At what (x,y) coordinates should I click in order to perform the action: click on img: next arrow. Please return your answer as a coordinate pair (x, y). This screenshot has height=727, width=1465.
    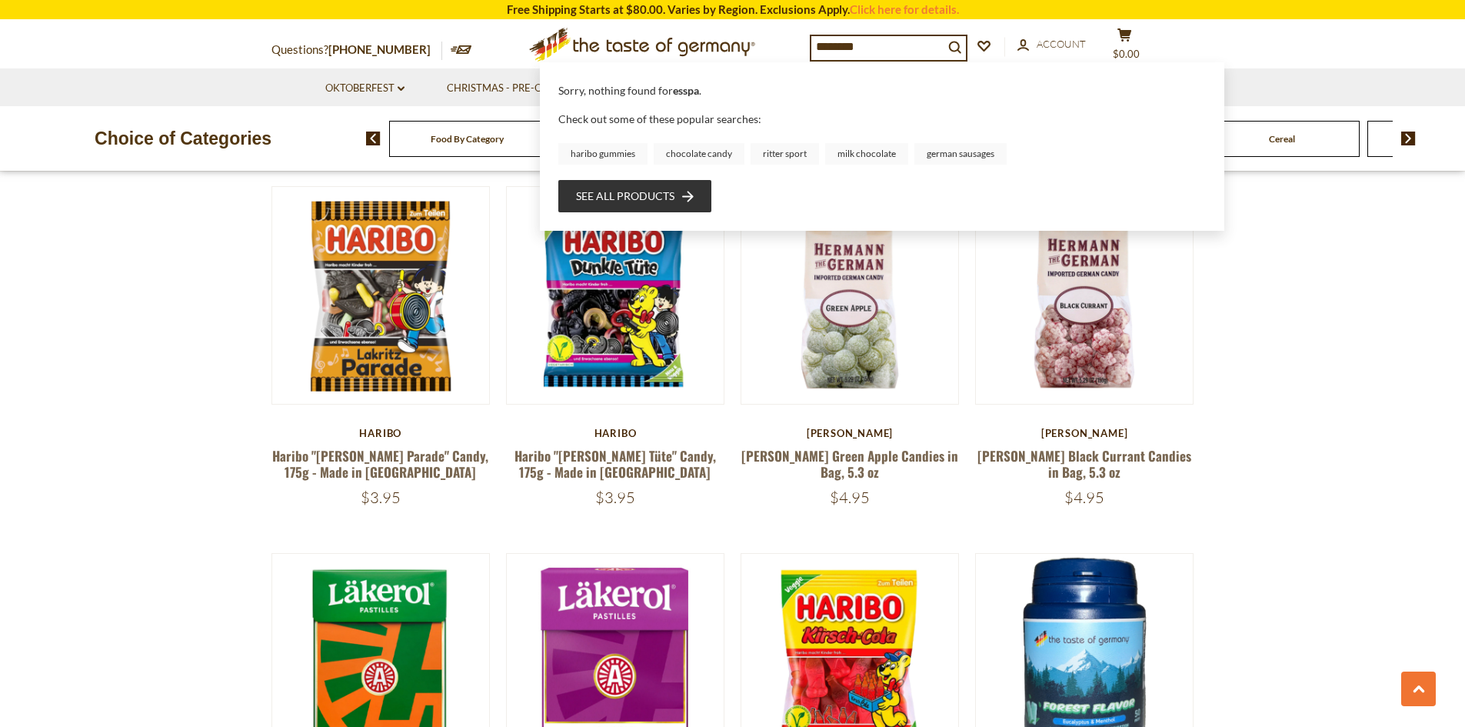
    Looking at the image, I should click on (1408, 138).